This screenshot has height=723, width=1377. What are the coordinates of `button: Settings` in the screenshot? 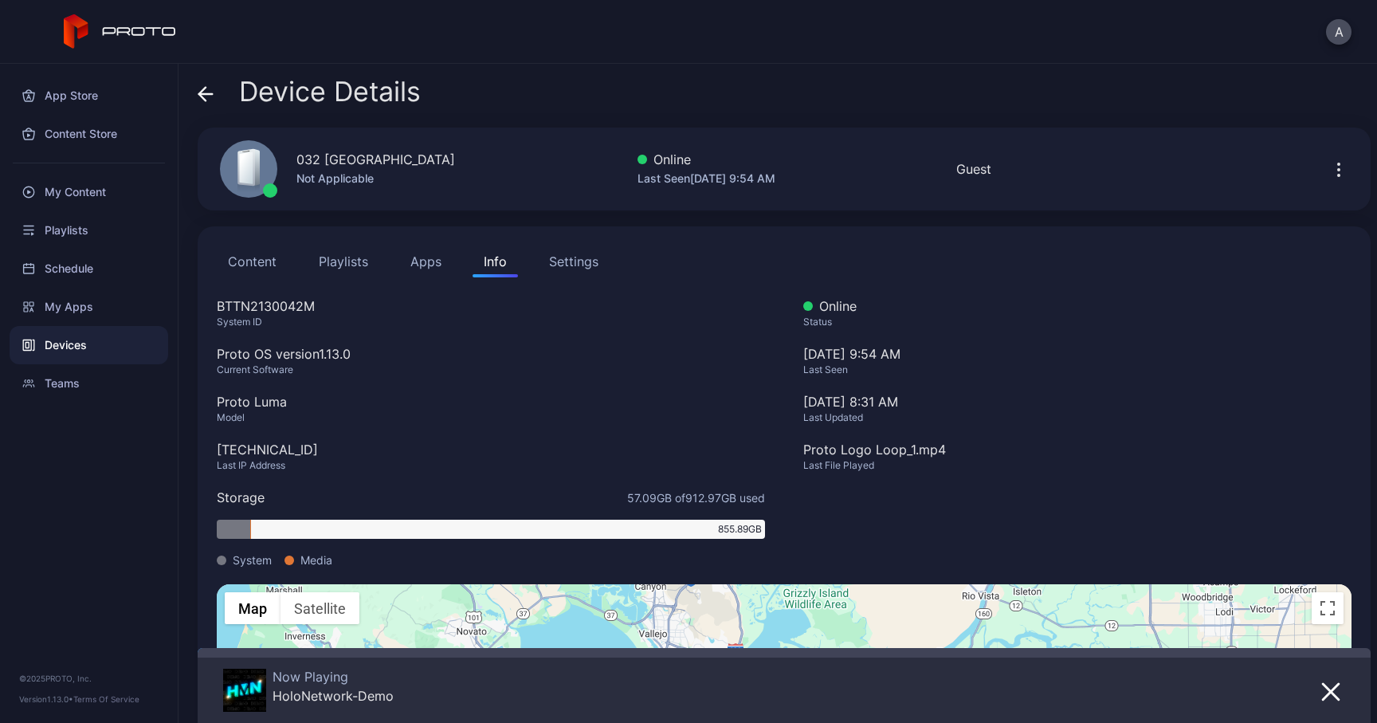 It's located at (574, 261).